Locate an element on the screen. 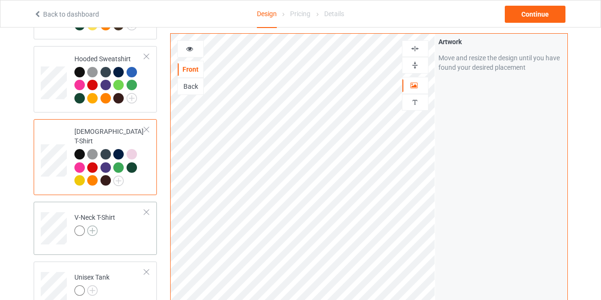  div: Pricing is located at coordinates (300, 14).